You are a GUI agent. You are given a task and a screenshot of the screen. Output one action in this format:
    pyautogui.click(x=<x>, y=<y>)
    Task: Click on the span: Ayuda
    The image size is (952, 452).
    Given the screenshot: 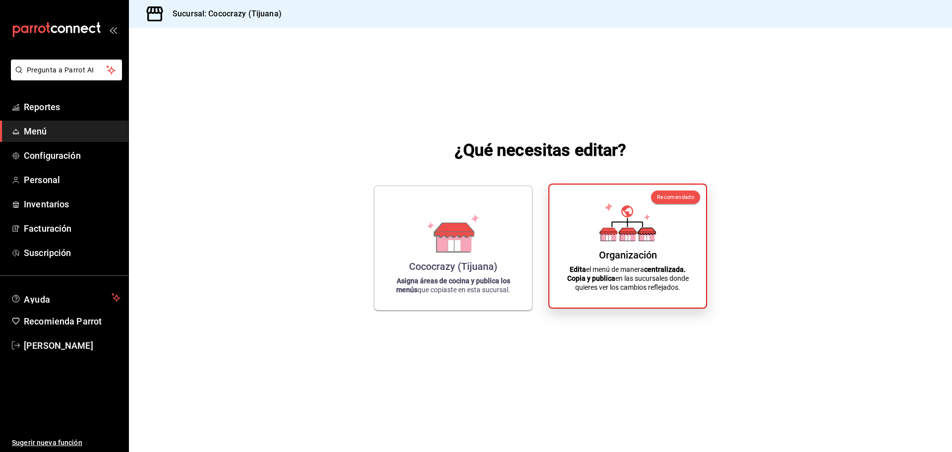 What is the action you would take?
    pyautogui.click(x=65, y=297)
    